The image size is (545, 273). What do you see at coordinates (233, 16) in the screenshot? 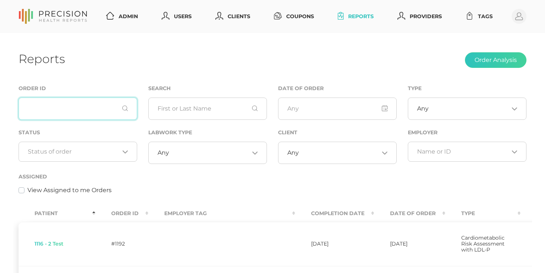
I see `a: Clients` at bounding box center [233, 16].